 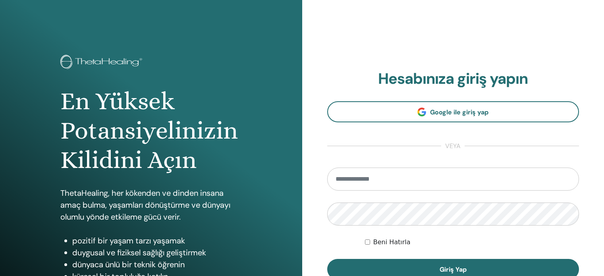 I want to click on li: duygusal ve fiziksel sağlığı geliştirmek, so click(x=157, y=253).